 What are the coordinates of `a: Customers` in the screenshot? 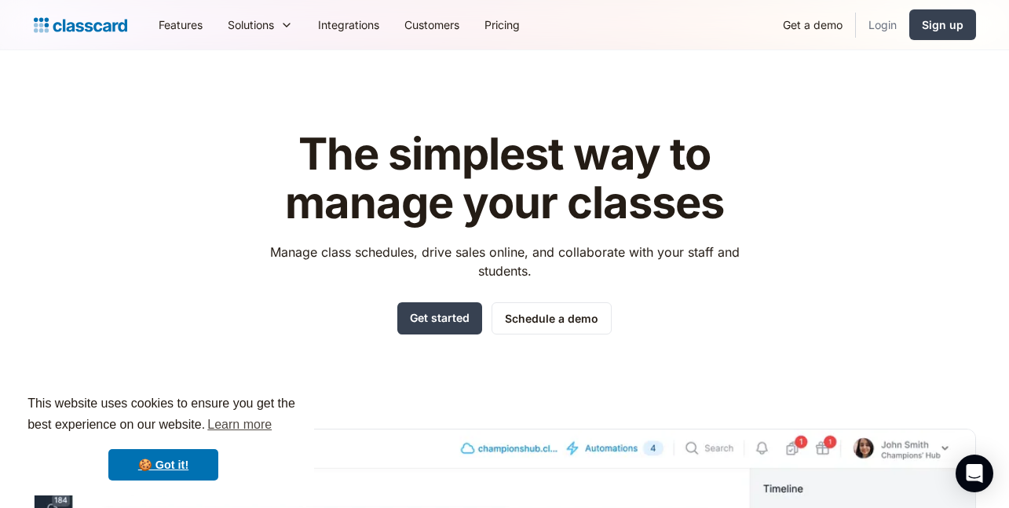 It's located at (432, 24).